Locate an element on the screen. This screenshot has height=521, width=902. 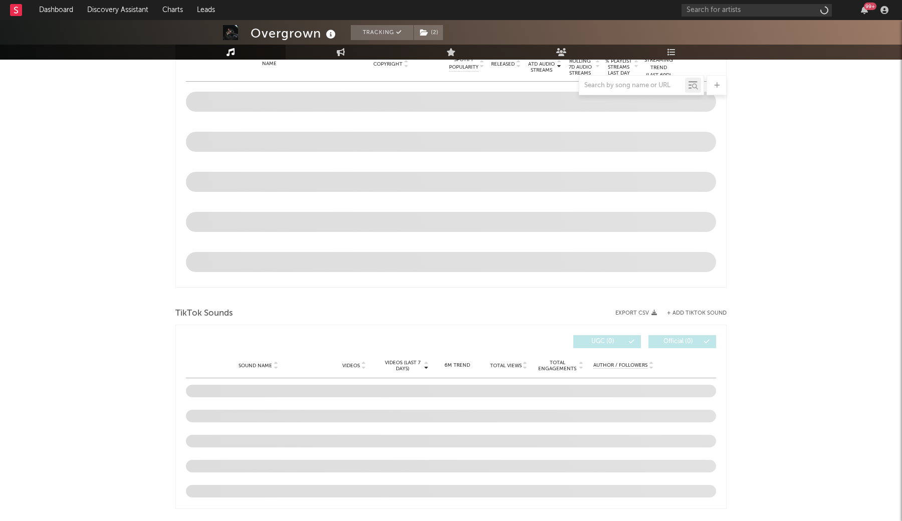
span: Global Rolling 7D Audio Streams is located at coordinates (580, 64).